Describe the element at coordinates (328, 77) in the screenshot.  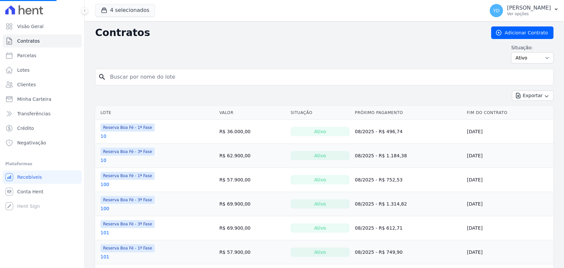
I see `input: Buscar por nome do lote` at that location.